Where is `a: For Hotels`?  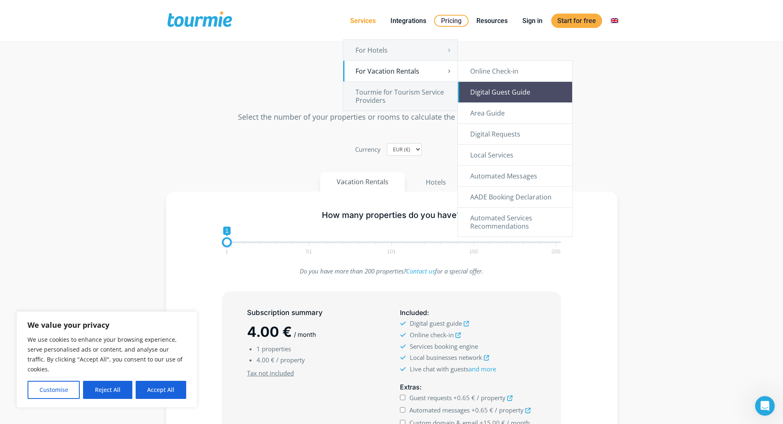 a: For Hotels is located at coordinates (400, 50).